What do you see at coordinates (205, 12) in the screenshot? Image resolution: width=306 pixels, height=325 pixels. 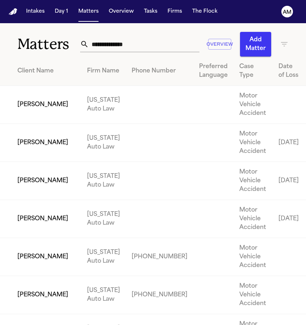 I see `a: The Flock` at bounding box center [205, 12].